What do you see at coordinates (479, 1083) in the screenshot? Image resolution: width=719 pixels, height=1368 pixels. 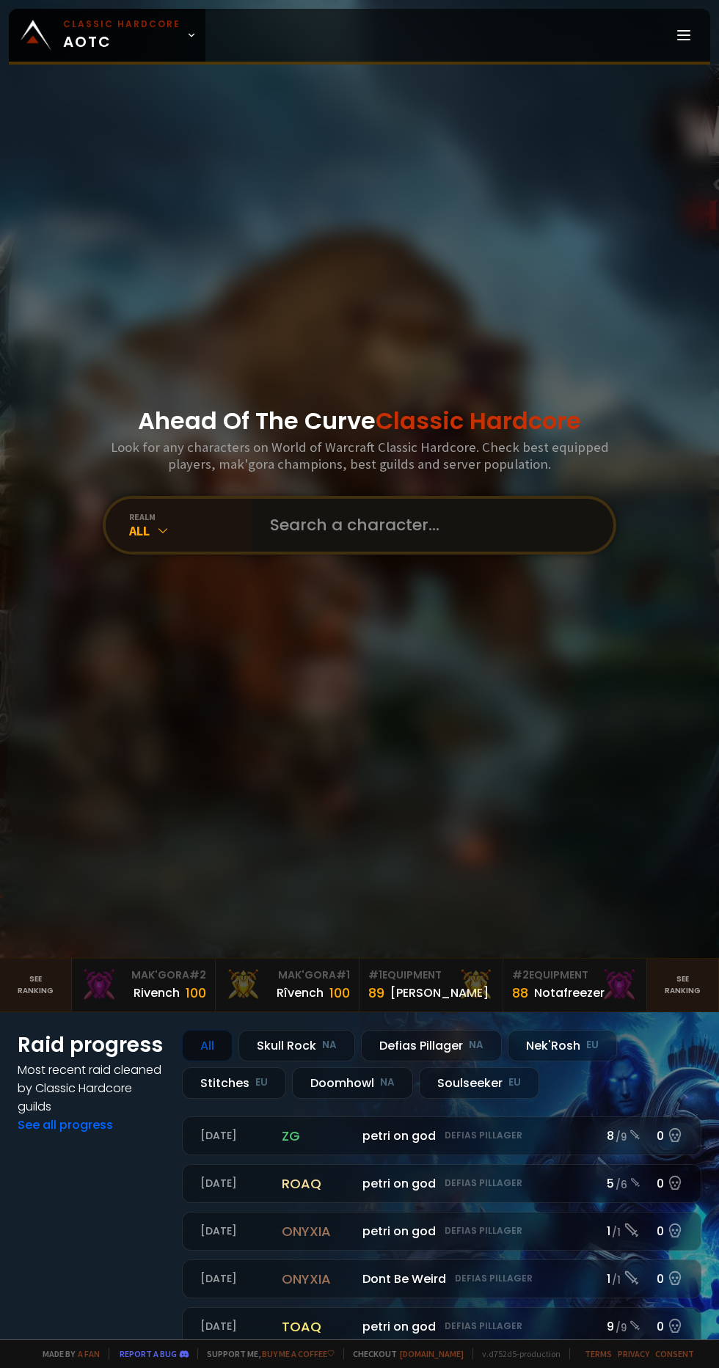 I see `div: Soulseeker` at bounding box center [479, 1083].